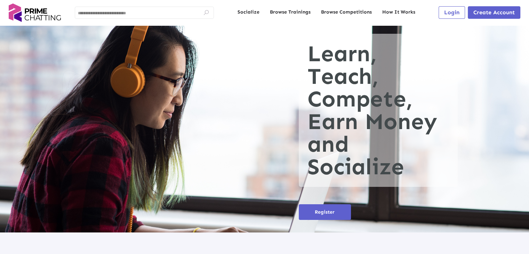  I want to click on a: Browse Trainings, so click(290, 12).